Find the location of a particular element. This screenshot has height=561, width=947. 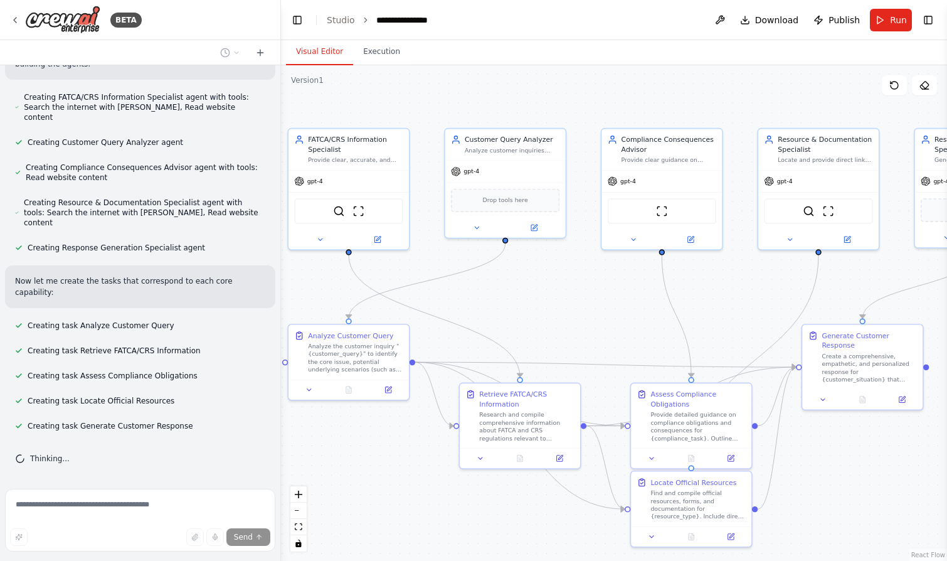

div: Generate Customer ResponseCreate a comprehensive, empathetic, and personalized response for {cust... is located at coordinates (863, 367).